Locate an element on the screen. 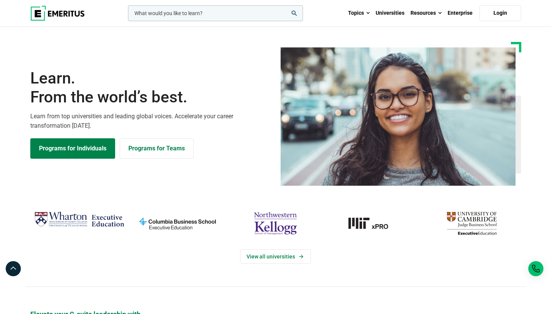 Image resolution: width=551 pixels, height=314 pixels. img: columbia-business-school is located at coordinates (177, 224).